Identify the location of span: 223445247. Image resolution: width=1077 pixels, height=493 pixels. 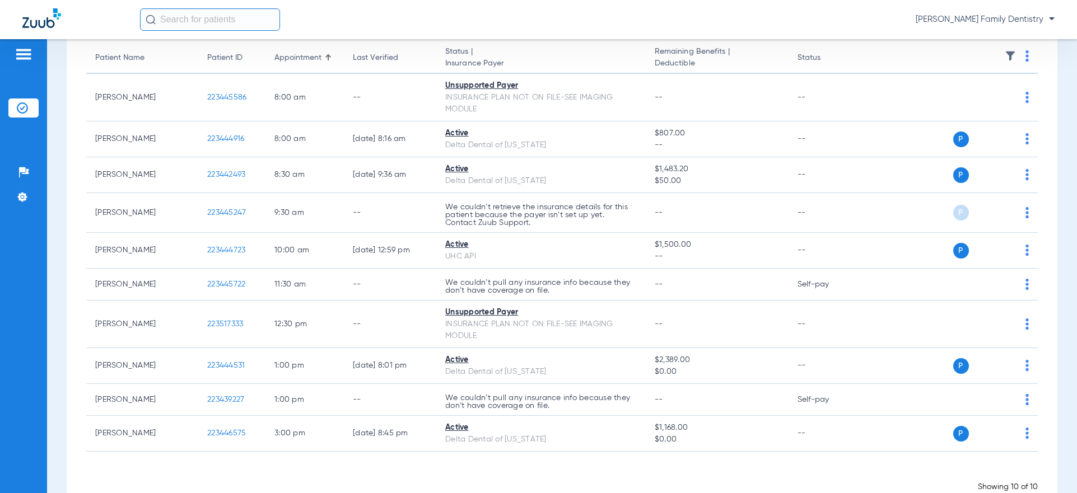
(226, 213).